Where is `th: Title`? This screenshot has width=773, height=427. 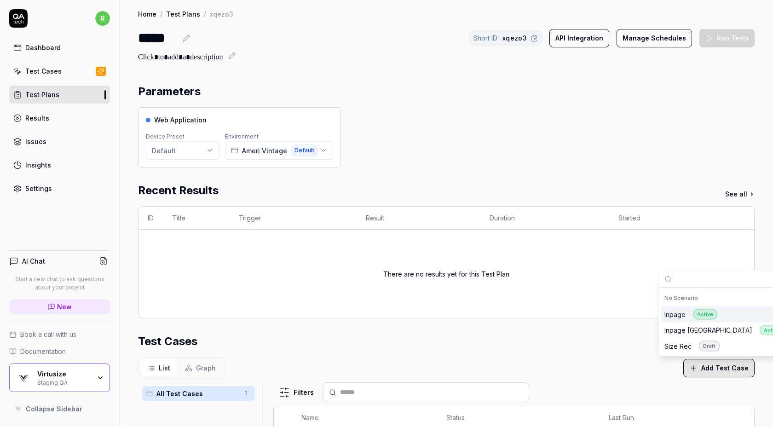 th: Title is located at coordinates (196, 218).